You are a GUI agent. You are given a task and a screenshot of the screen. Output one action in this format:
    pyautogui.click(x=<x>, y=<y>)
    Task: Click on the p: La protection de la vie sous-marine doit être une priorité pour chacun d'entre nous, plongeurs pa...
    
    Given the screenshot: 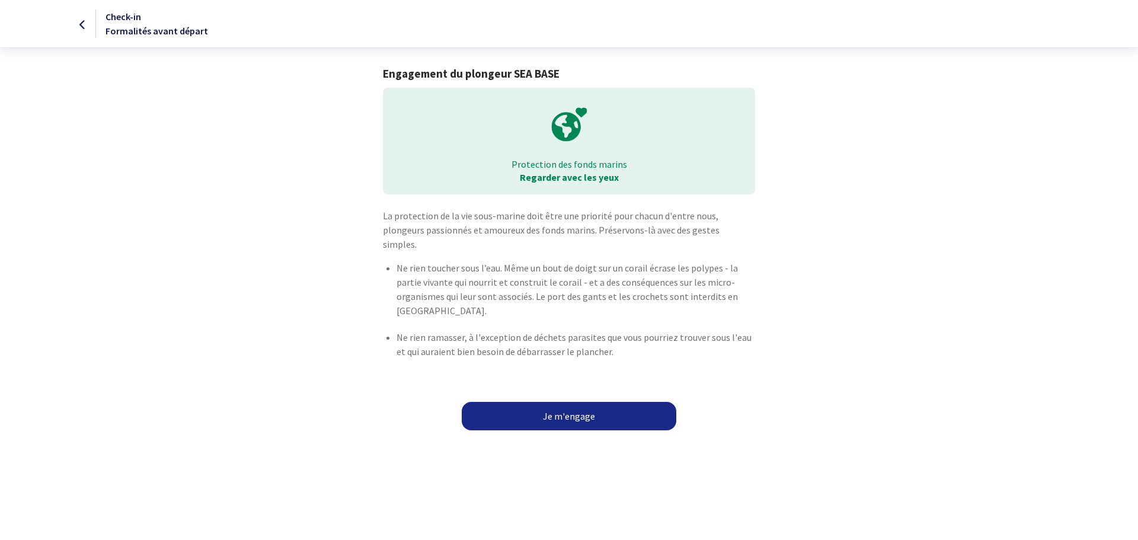 What is the action you would take?
    pyautogui.click(x=568, y=230)
    